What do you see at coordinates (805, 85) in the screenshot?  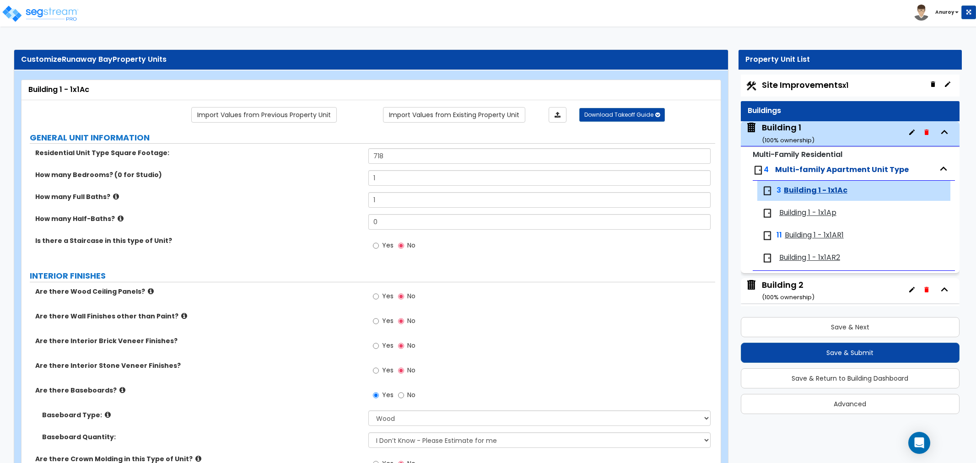 I see `span: Site Improvements` at bounding box center [805, 85].